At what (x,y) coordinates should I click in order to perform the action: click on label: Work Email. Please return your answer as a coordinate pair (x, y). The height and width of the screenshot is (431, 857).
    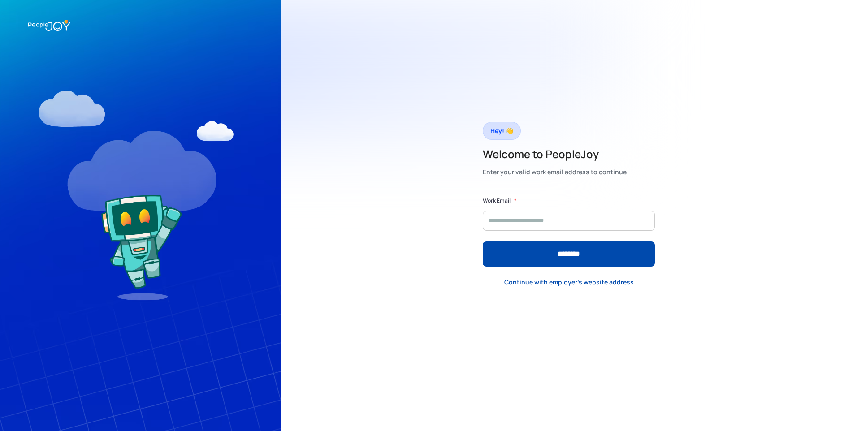
    Looking at the image, I should click on (497, 201).